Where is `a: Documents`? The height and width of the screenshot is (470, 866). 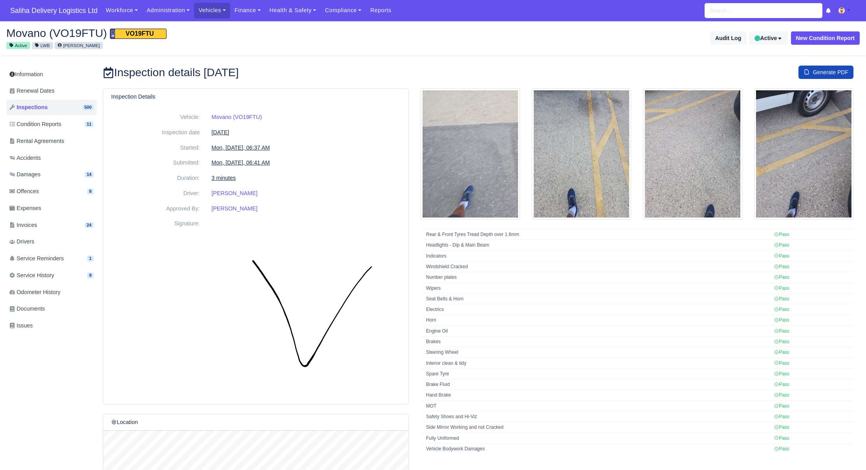 a: Documents is located at coordinates (51, 309).